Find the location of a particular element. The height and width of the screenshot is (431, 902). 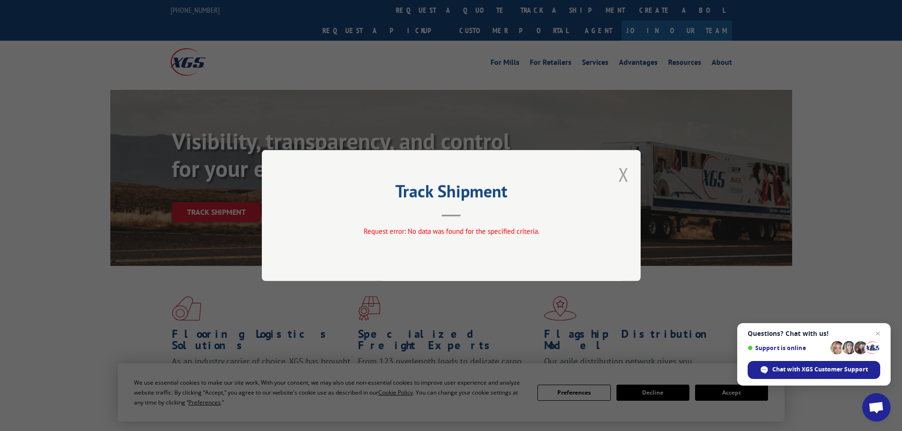

h2: Track Shipment is located at coordinates (451, 194).